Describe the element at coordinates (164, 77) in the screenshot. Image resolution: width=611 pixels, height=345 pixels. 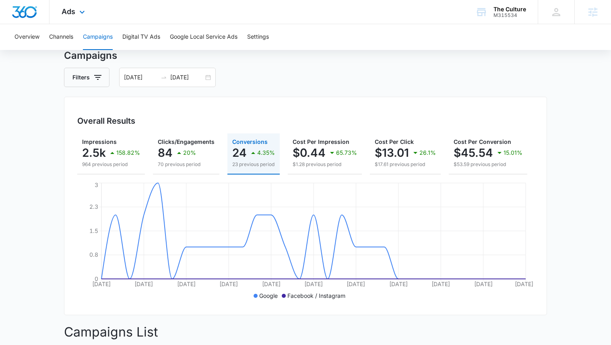
I see `span: to` at that location.